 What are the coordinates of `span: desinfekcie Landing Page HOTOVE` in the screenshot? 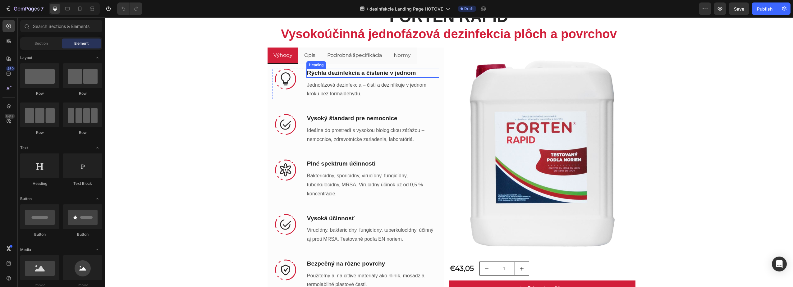 It's located at (406, 9).